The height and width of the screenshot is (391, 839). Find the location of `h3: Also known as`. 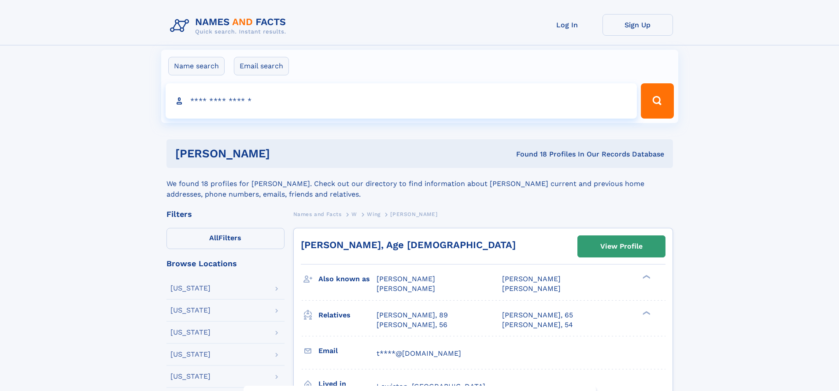

h3: Also known as is located at coordinates (348, 279).